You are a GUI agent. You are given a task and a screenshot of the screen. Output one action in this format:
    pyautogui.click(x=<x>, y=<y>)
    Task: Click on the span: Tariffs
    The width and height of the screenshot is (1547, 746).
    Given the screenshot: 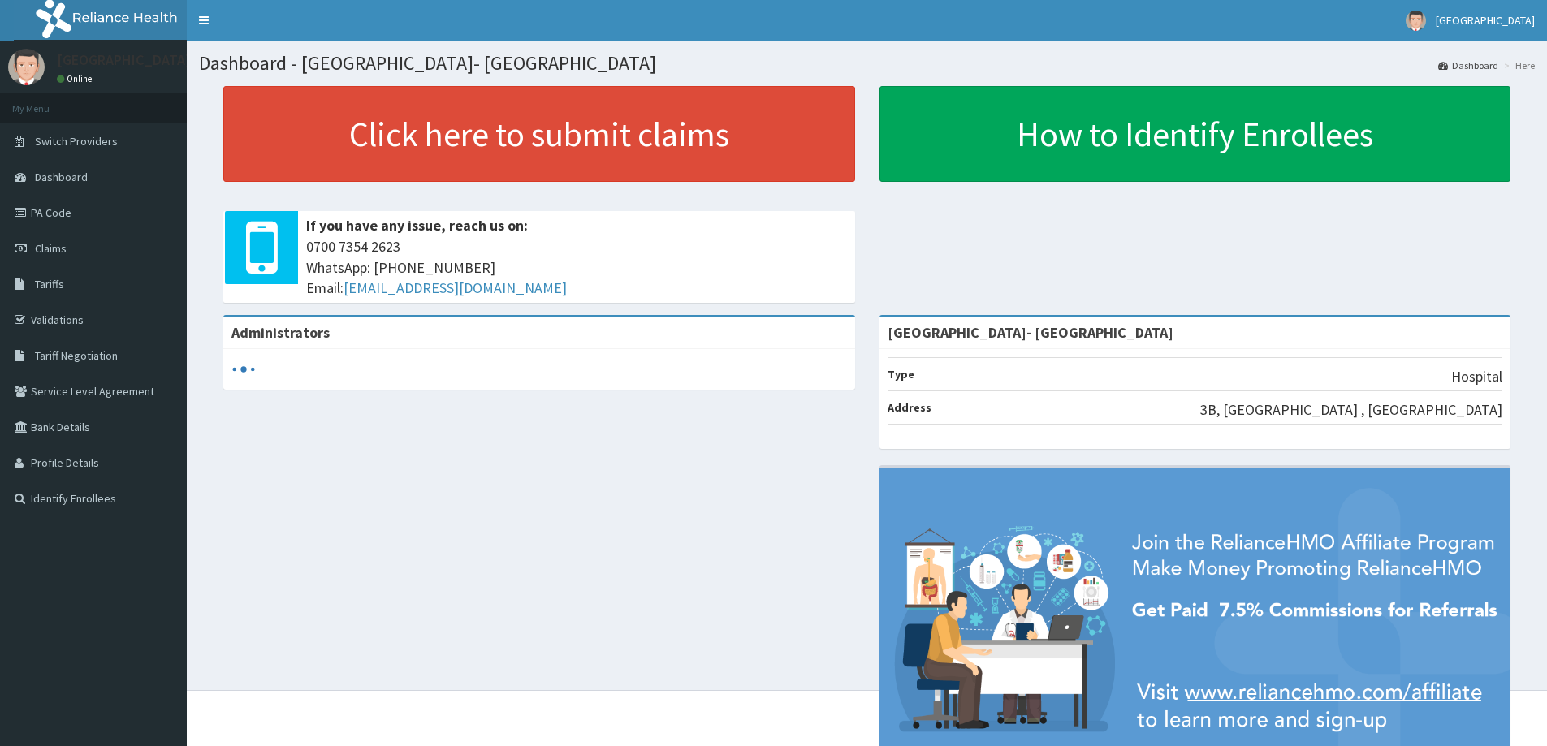 What is the action you would take?
    pyautogui.click(x=50, y=284)
    